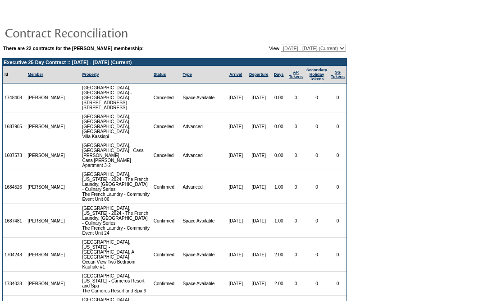 The width and height of the screenshot is (497, 301). What do you see at coordinates (14, 254) in the screenshot?
I see `td: 1704248` at bounding box center [14, 254].